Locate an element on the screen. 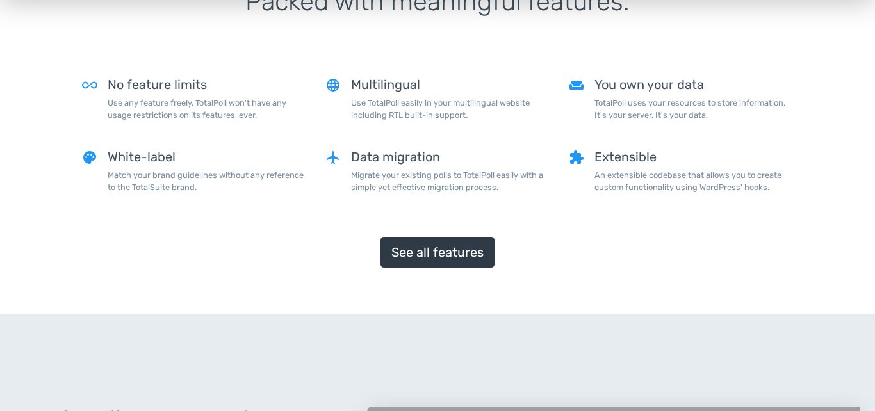 The height and width of the screenshot is (411, 875). h5: Extensible is located at coordinates (694, 157).